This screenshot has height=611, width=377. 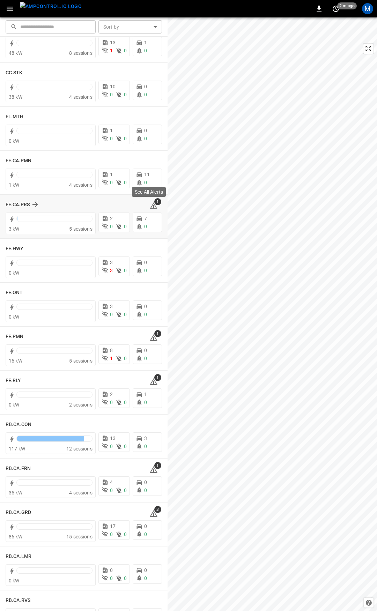 What do you see at coordinates (18, 468) in the screenshot?
I see `h6: RB.CA.FRN` at bounding box center [18, 468].